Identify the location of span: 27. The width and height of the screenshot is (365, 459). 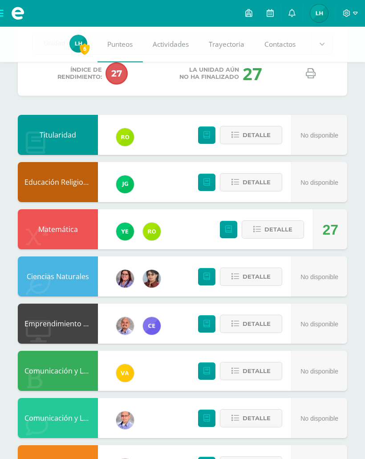
(117, 74).